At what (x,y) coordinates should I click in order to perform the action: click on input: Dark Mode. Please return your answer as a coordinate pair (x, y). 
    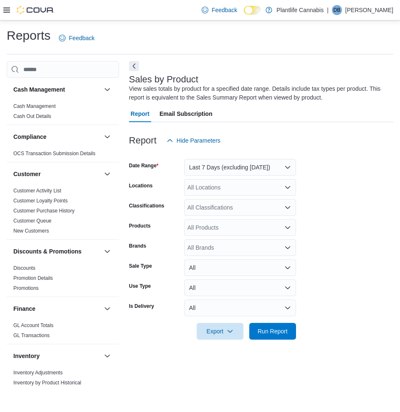
    Looking at the image, I should click on (253, 10).